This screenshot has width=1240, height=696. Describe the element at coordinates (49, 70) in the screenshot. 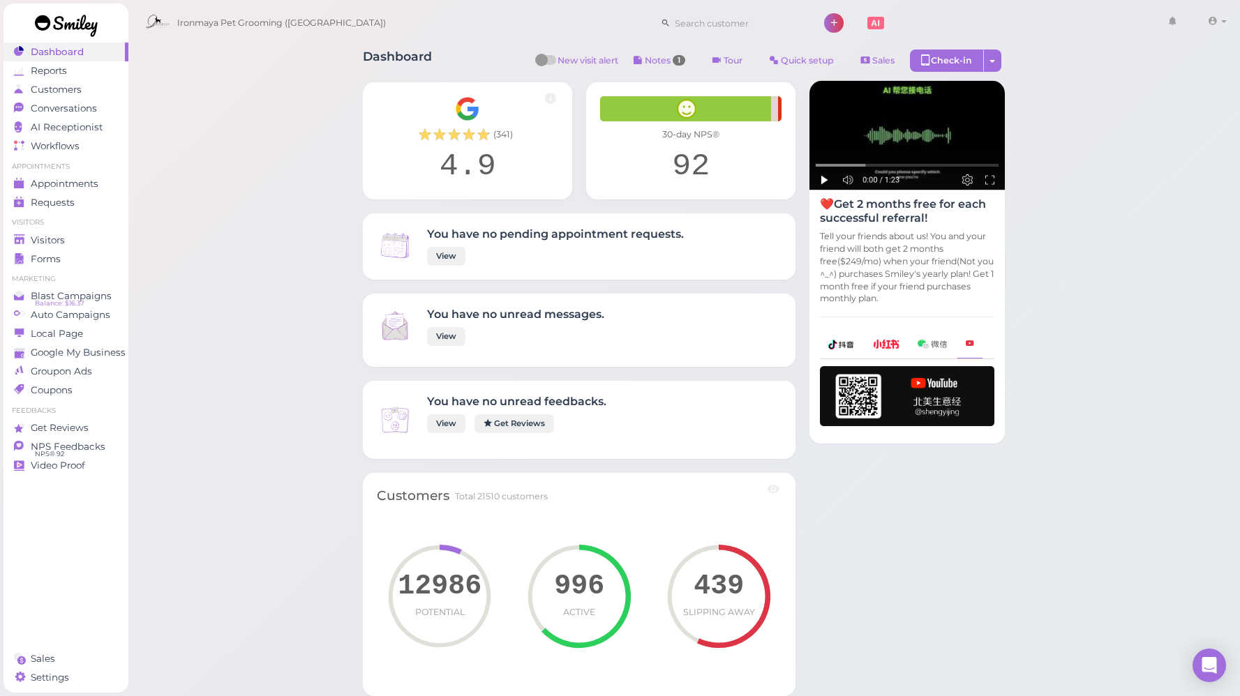

I see `span: Reports` at that location.